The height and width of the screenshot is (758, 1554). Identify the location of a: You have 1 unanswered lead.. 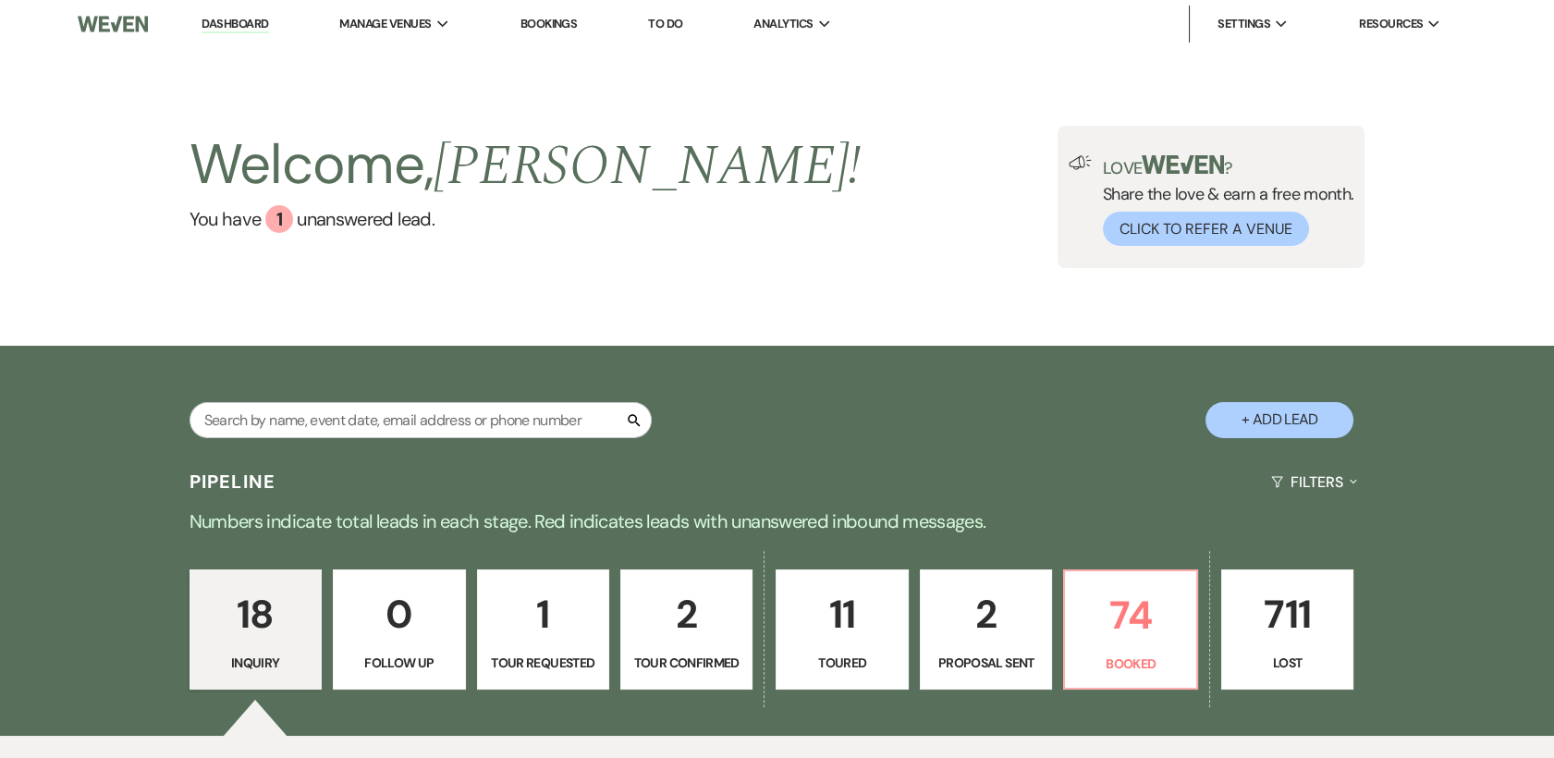
(525, 219).